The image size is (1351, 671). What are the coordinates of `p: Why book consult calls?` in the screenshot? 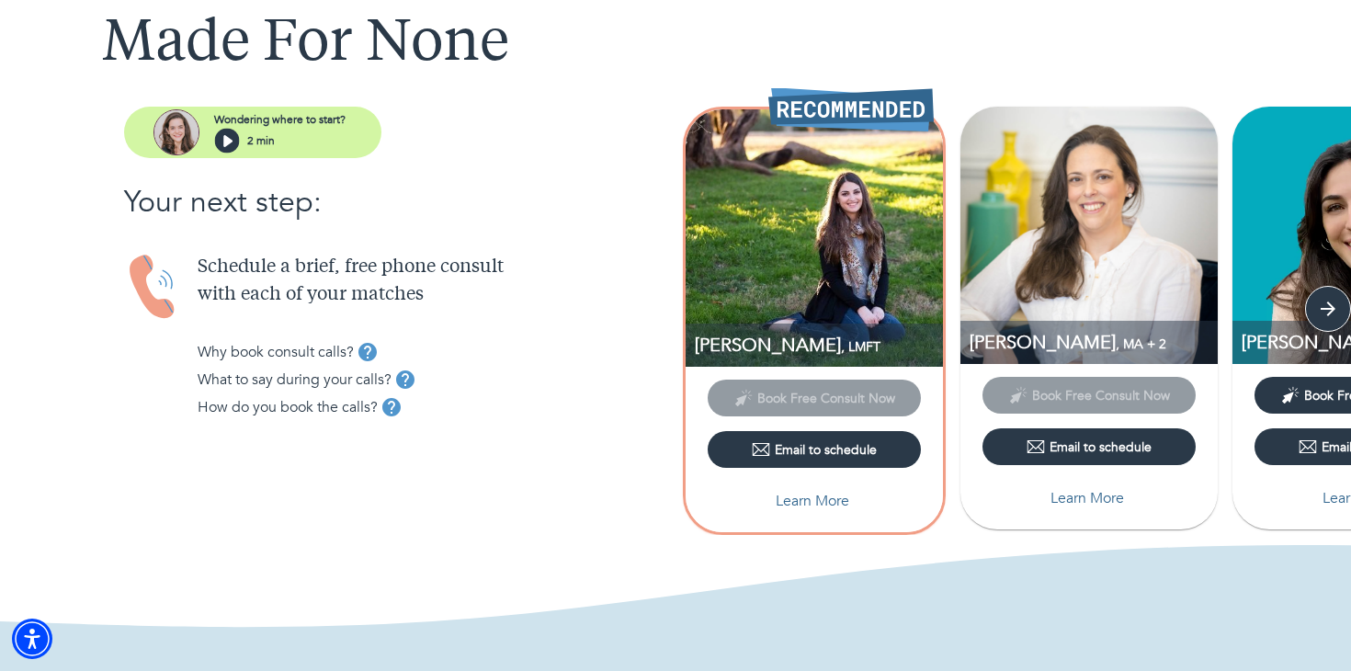 It's located at (276, 352).